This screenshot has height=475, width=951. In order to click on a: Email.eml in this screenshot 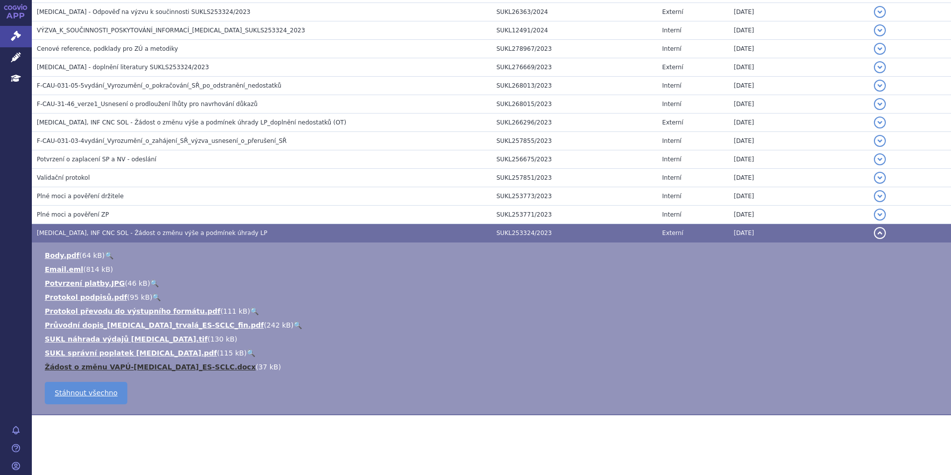, I will do `click(64, 269)`.